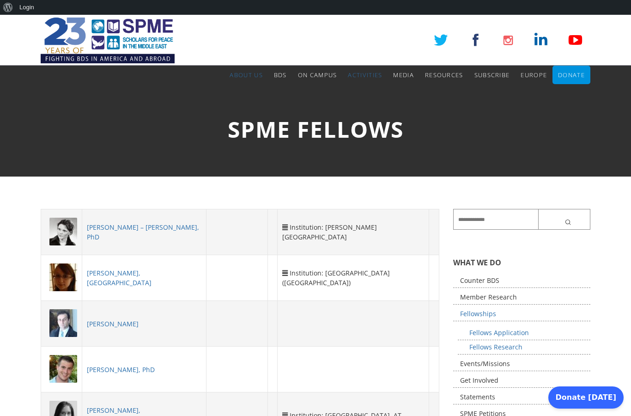 The image size is (631, 416). What do you see at coordinates (281, 75) in the screenshot?
I see `span: BDS` at bounding box center [281, 75].